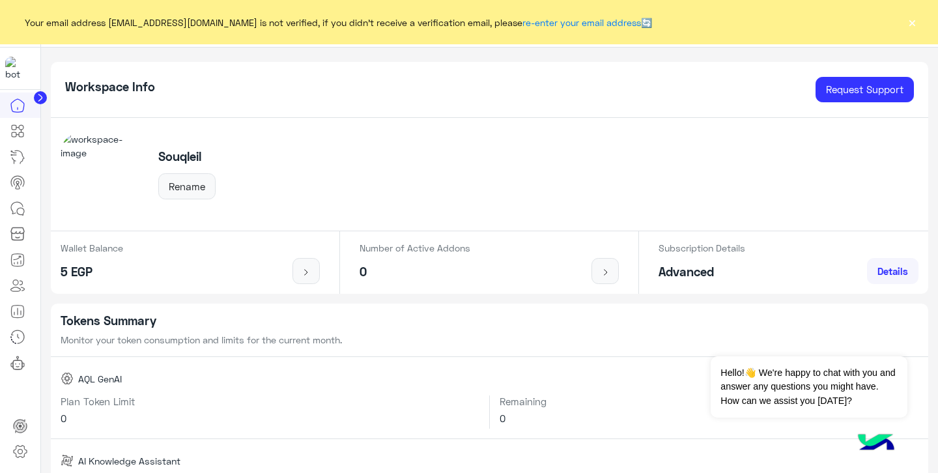 The width and height of the screenshot is (938, 473). Describe the element at coordinates (415, 247) in the screenshot. I see `p: Number of Active Addons` at that location.